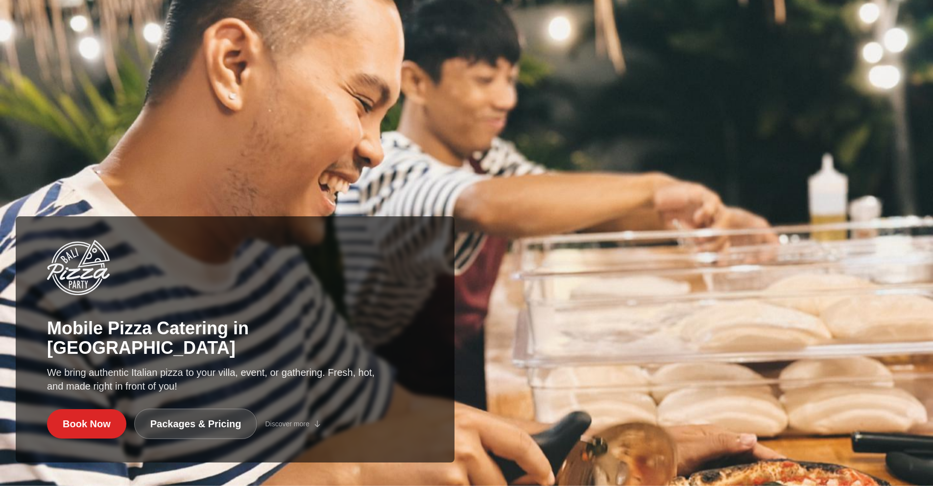 The image size is (933, 486). Describe the element at coordinates (78, 267) in the screenshot. I see `img: Bali Pizza Party Logo - Mobile Pizza Catering in Bali` at that location.